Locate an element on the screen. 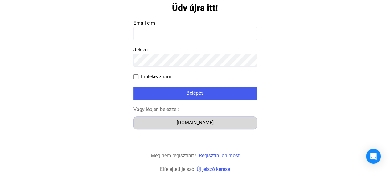  button: Belépés is located at coordinates (195, 93).